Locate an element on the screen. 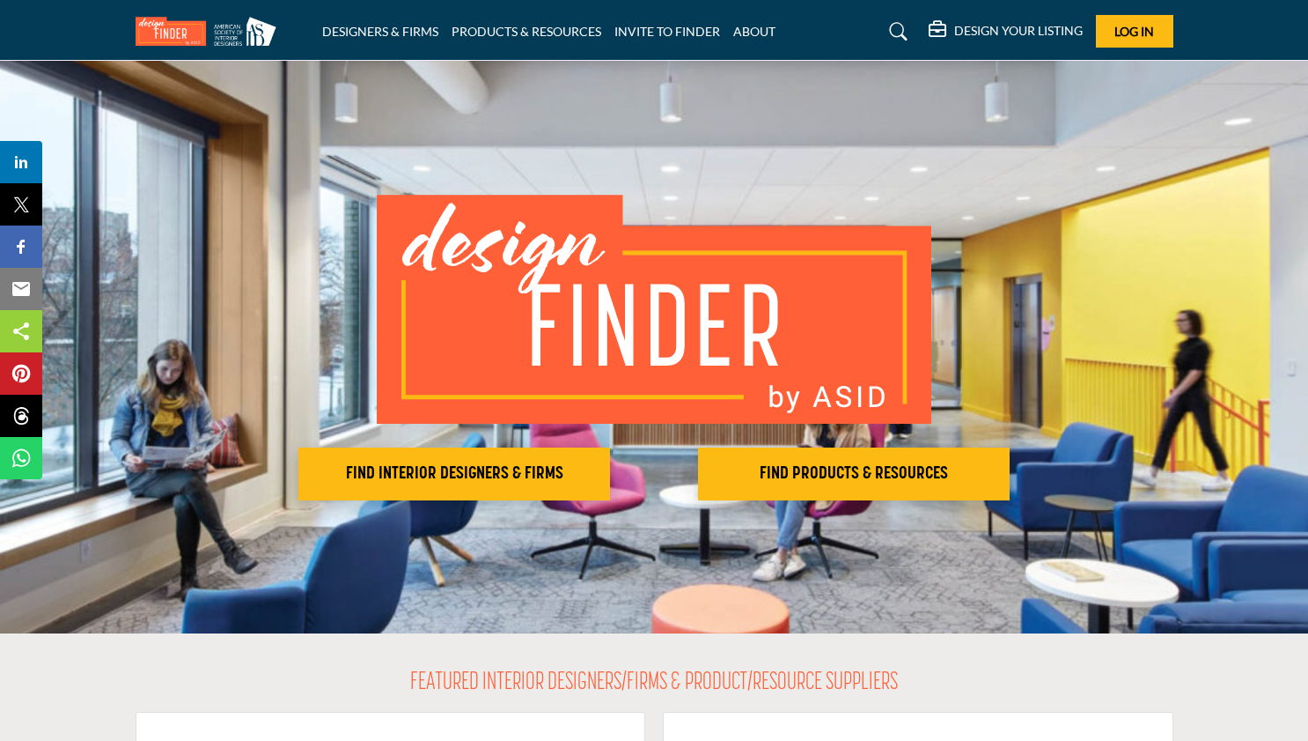  a: DESIGNERS & FIRMS is located at coordinates (380, 31).